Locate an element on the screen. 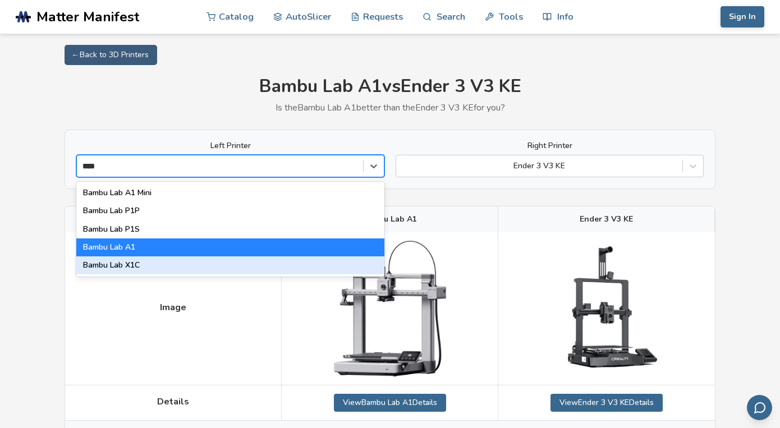 The image size is (780, 428). div: Bambu Lab X1C is located at coordinates (230, 266).